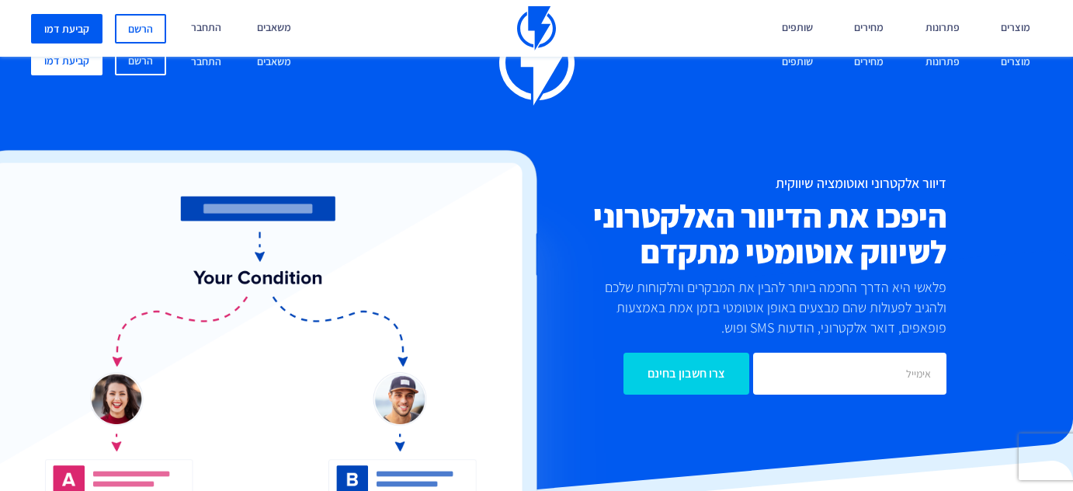 The height and width of the screenshot is (491, 1073). I want to click on a: מוצרים, so click(1015, 62).